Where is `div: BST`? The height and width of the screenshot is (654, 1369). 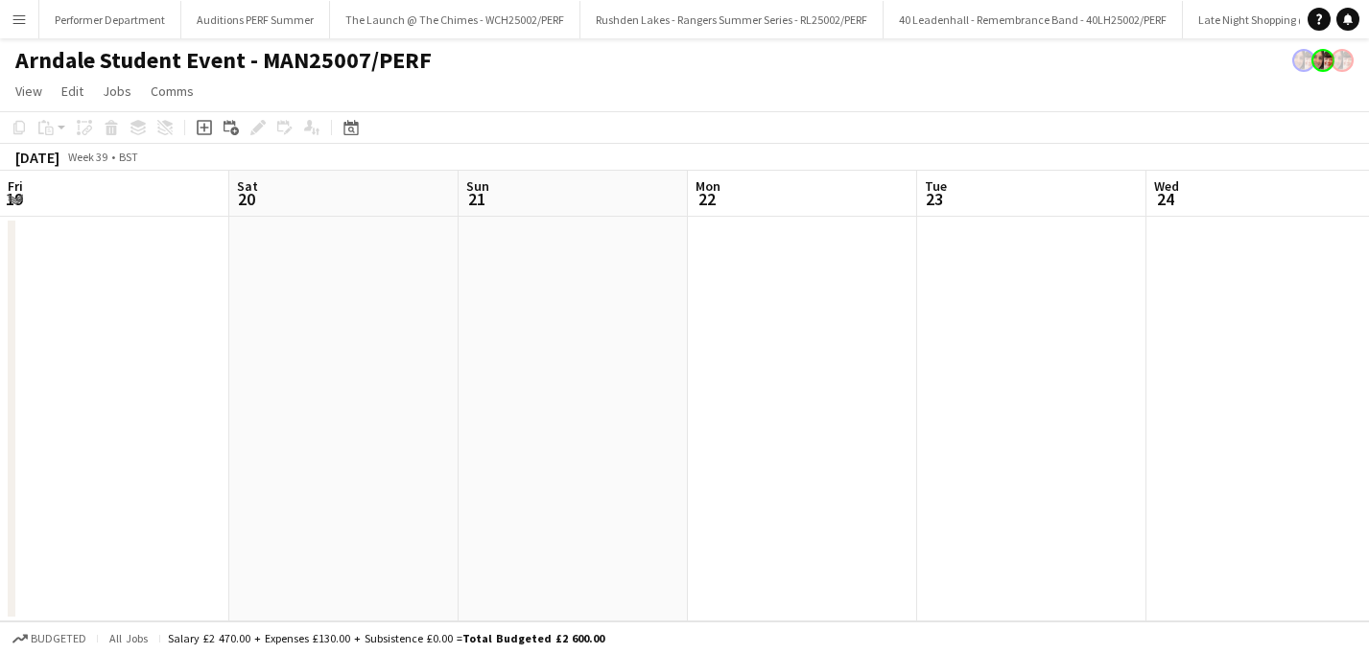 div: BST is located at coordinates (129, 156).